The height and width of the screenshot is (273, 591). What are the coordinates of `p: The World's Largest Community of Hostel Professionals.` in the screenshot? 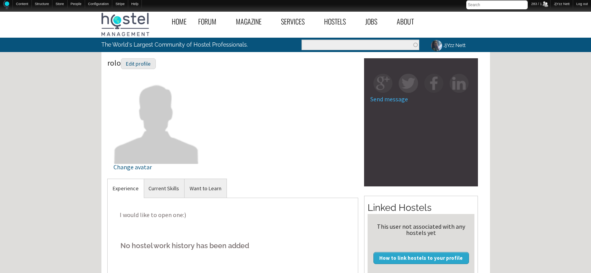 It's located at (182, 45).